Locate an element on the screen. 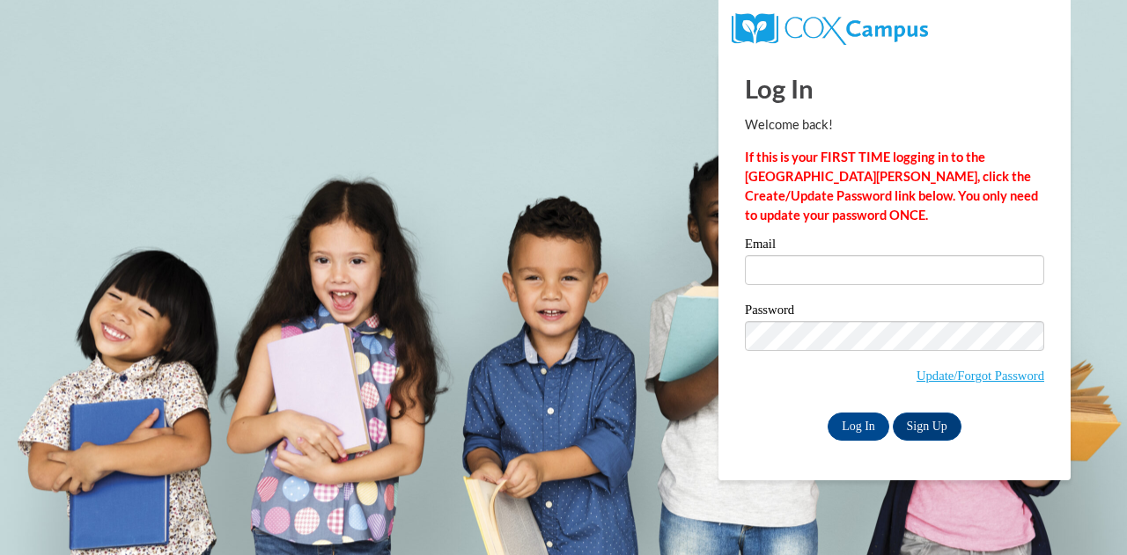 The height and width of the screenshot is (555, 1127). a: Update/Forgot Password is located at coordinates (980, 376).